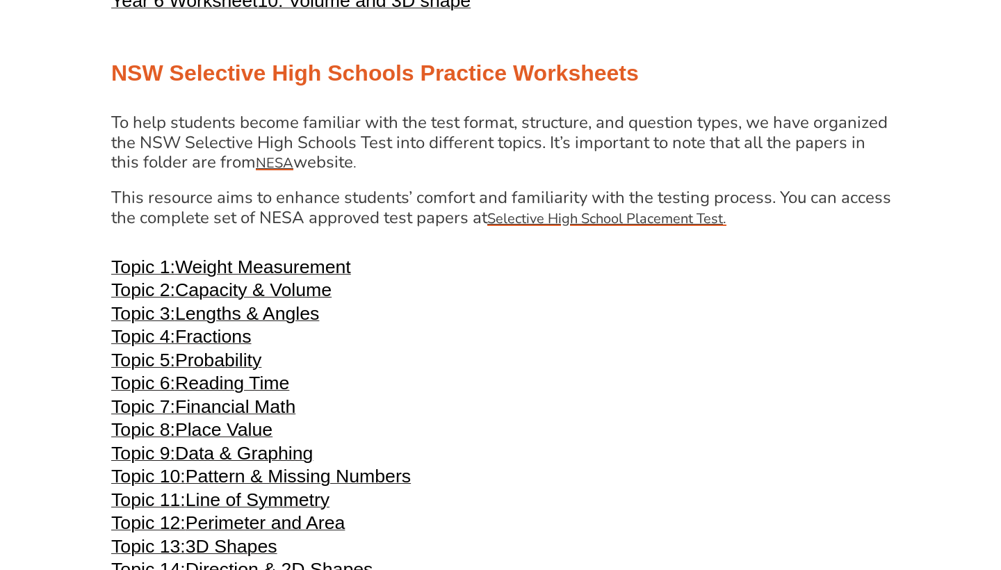  Describe the element at coordinates (253, 290) in the screenshot. I see `span: Capacity & Volume` at that location.